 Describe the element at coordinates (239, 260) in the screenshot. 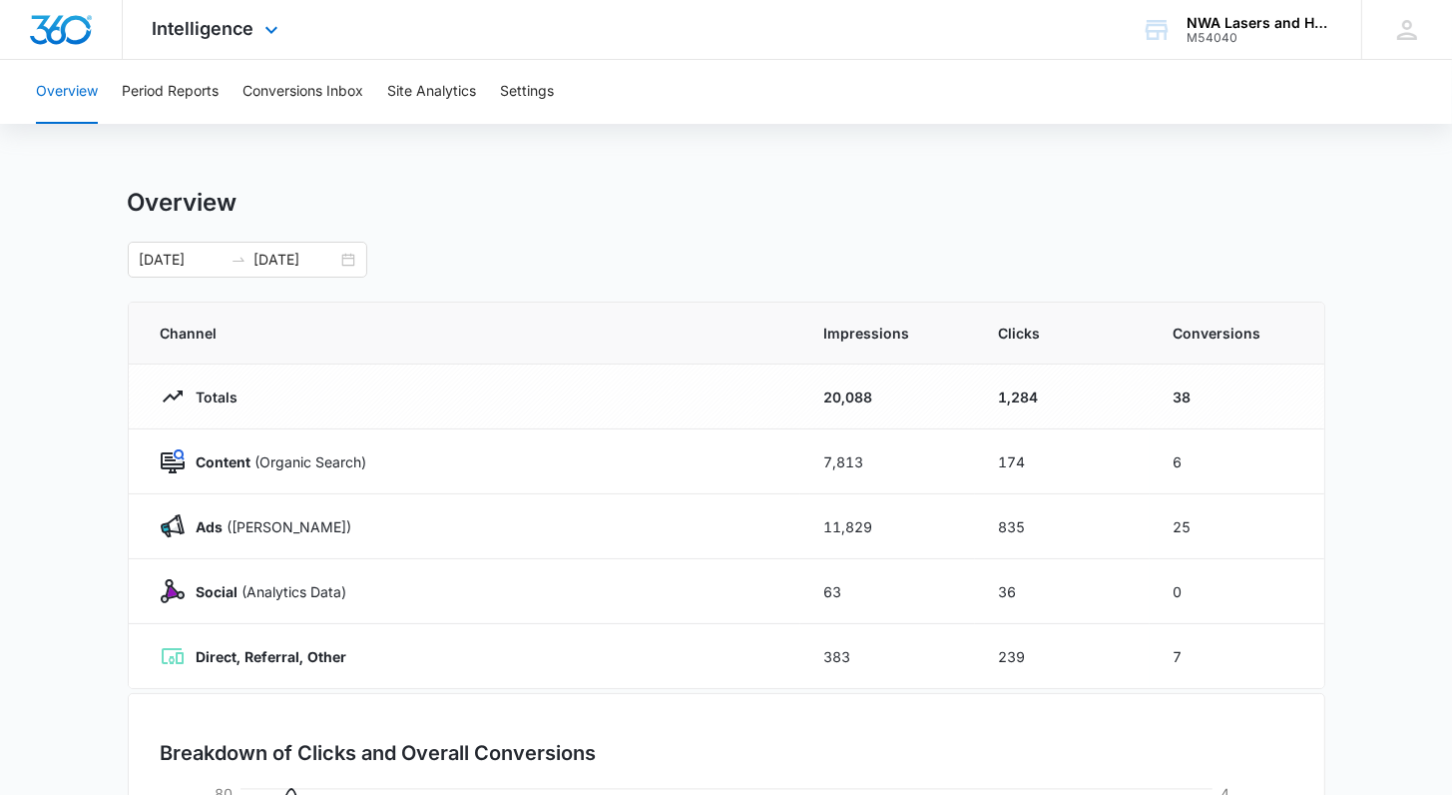

I see `span: to` at that location.